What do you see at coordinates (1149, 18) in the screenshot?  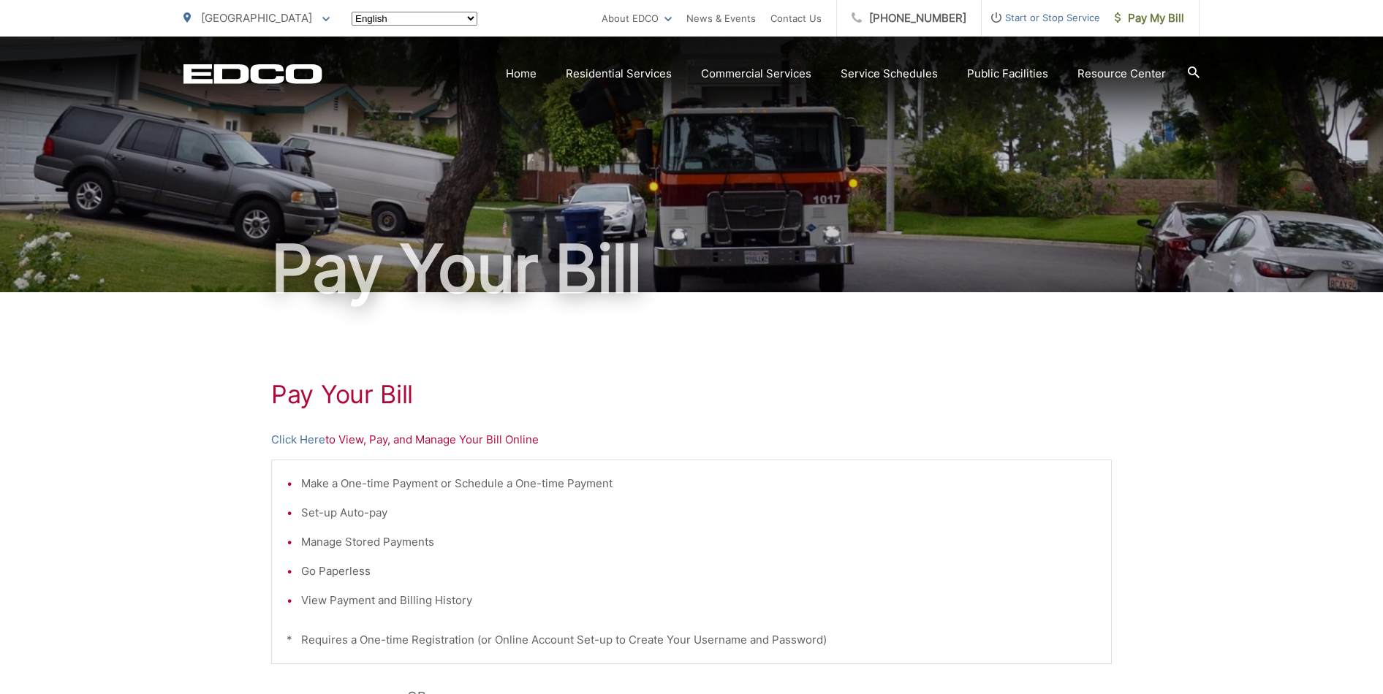 I see `span: Pay My Bill` at bounding box center [1149, 18].